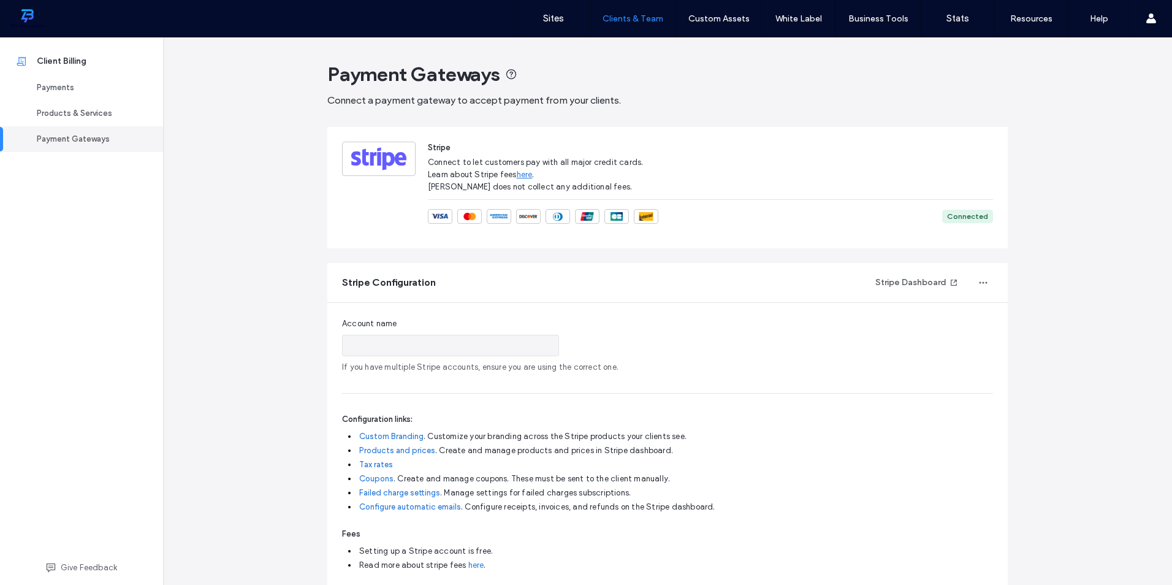 The width and height of the screenshot is (1172, 585). I want to click on label: Stats, so click(957, 18).